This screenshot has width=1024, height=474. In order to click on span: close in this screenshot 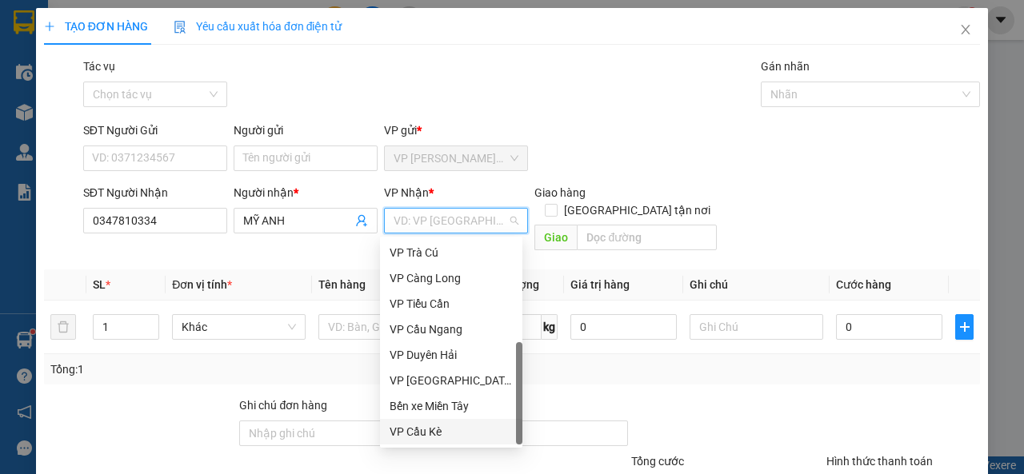, I will do `click(965, 30)`.